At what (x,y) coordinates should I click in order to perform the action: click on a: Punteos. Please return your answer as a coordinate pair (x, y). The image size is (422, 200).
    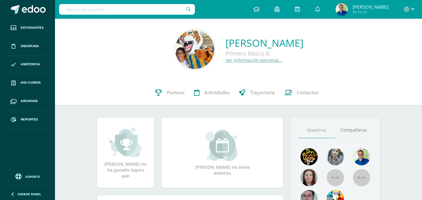
    Looking at the image, I should click on (170, 93).